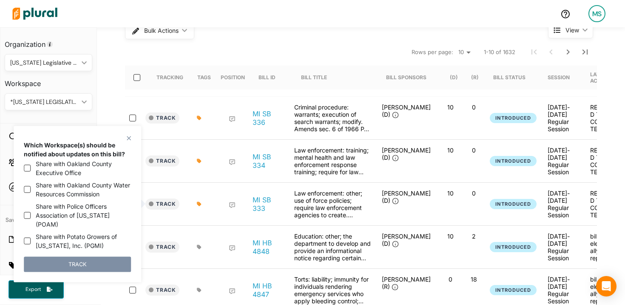 This screenshot has height=305, width=625. What do you see at coordinates (573, 30) in the screenshot?
I see `span: View` at bounding box center [573, 30].